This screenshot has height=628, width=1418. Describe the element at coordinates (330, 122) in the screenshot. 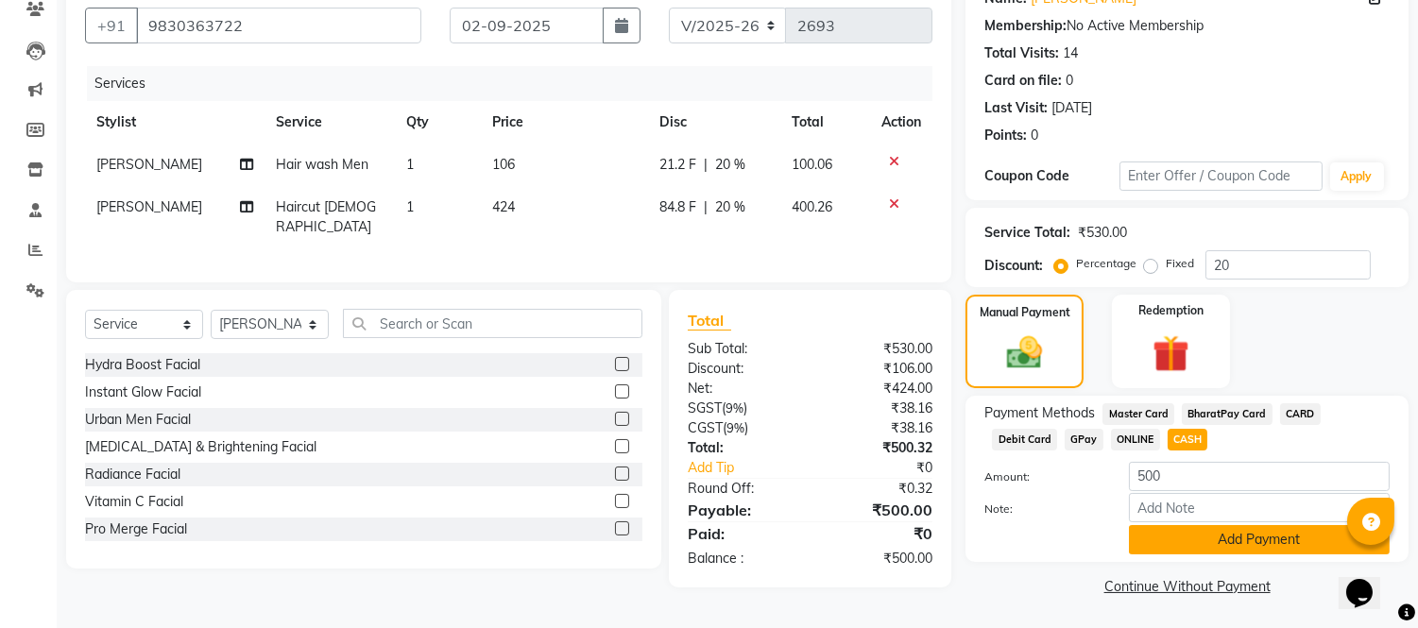

I see `th: Service` at that location.